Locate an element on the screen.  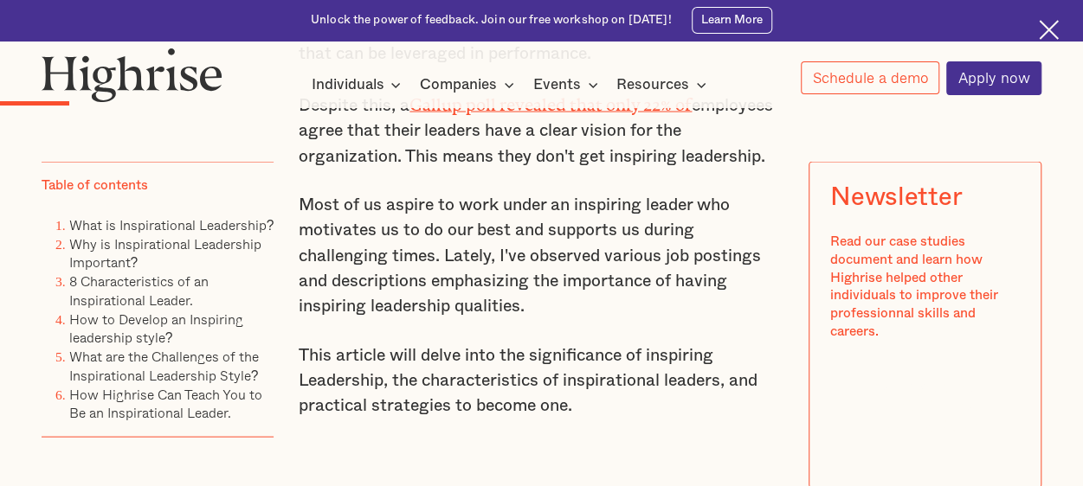
a: Why is Inspirational Leadership Important? is located at coordinates (165, 254).